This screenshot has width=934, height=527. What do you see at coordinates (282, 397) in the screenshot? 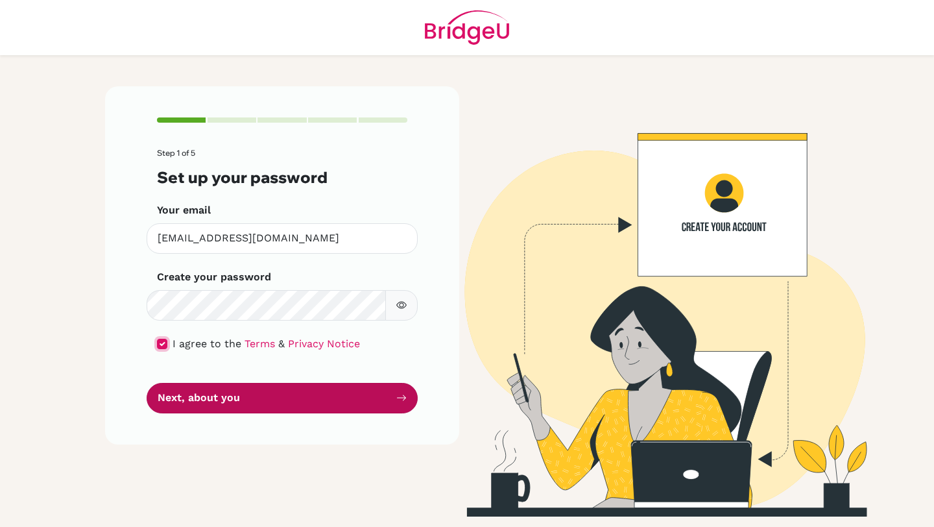
I see `button: Next, about you` at bounding box center [282, 397].